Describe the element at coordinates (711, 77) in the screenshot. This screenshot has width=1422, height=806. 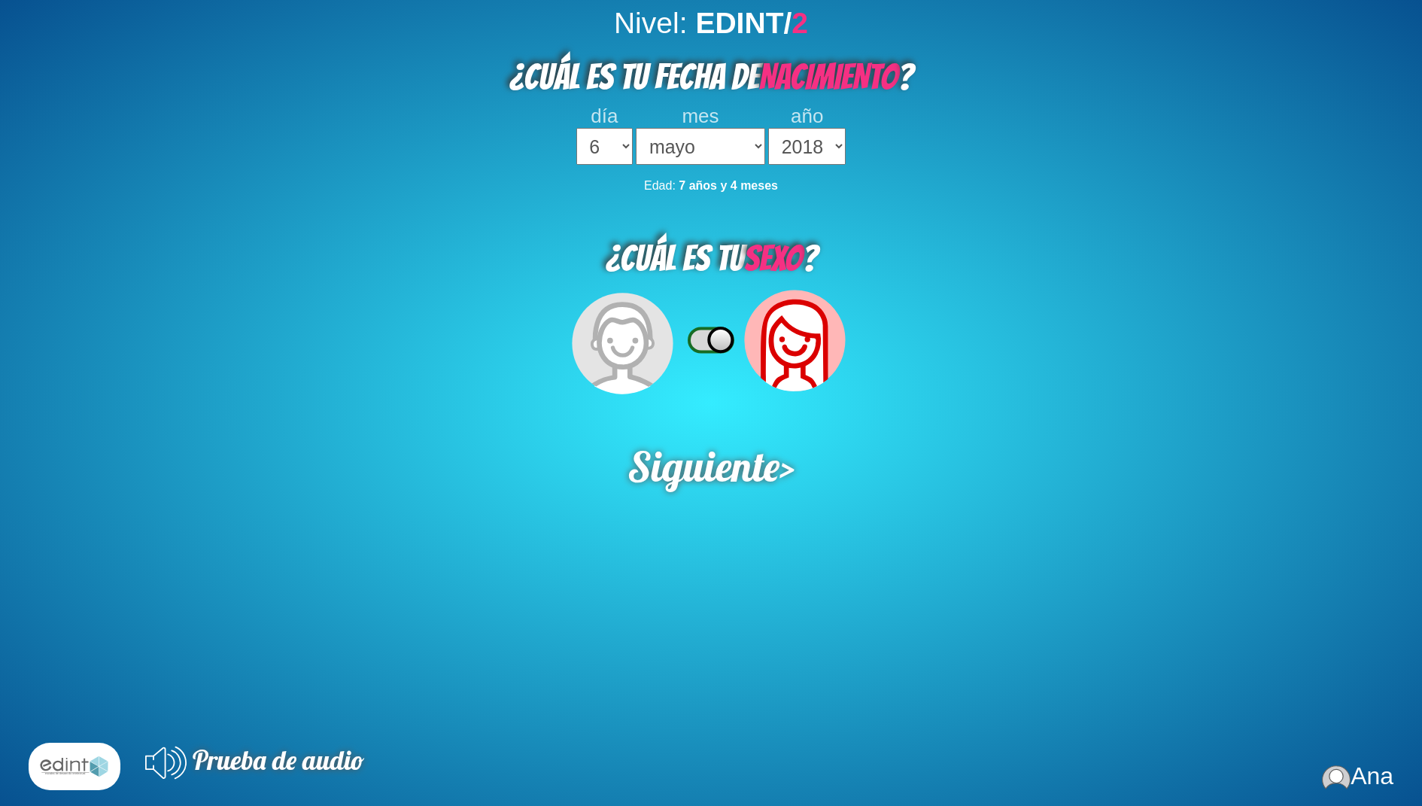
I see `span: ¿CUÁL ES TU FECHA DE ?` at that location.